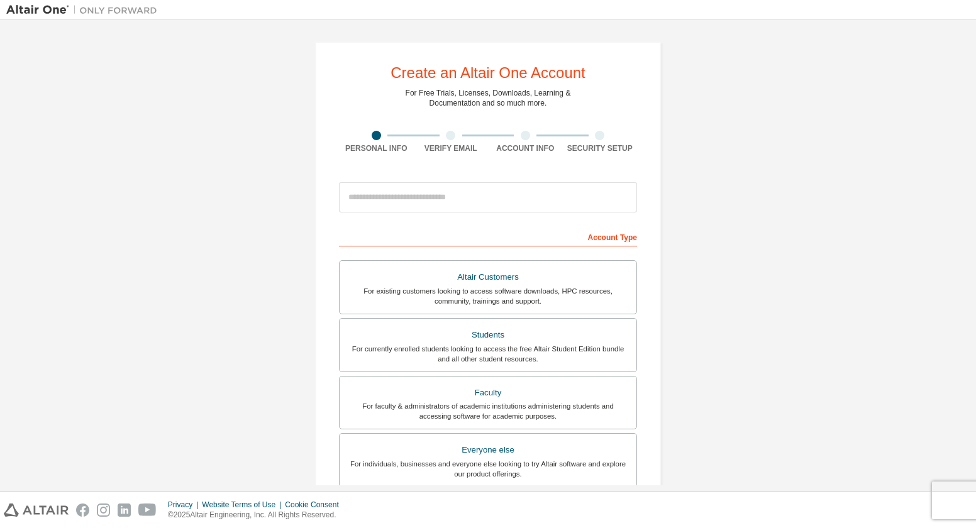 The width and height of the screenshot is (976, 528). I want to click on img: facebook.svg, so click(82, 510).